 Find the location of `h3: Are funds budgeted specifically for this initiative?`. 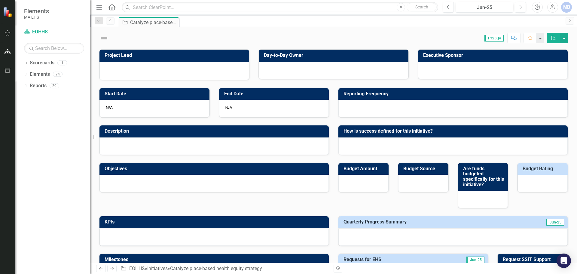

h3: Are funds budgeted specifically for this initiative? is located at coordinates (484, 177).